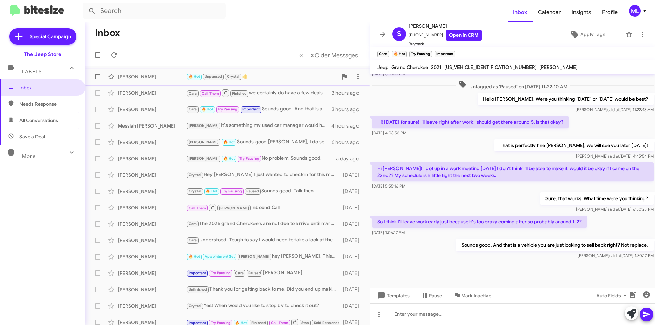  What do you see at coordinates (329, 55) in the screenshot?
I see `nav: Page navigation example` at bounding box center [329, 55].